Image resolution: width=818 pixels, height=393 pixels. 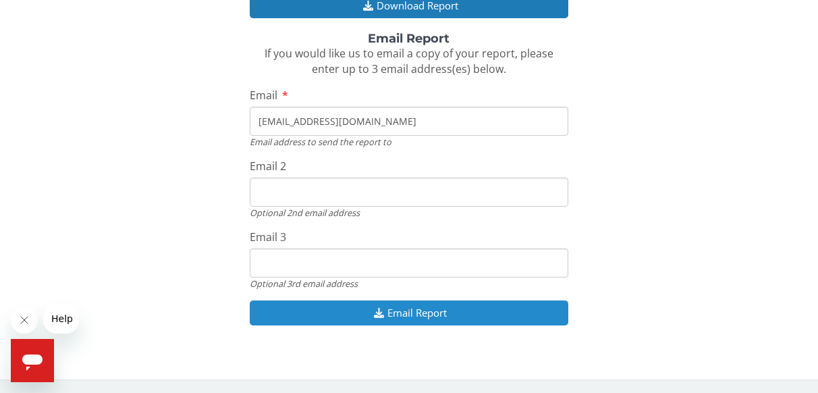 What do you see at coordinates (19, 15) in the screenshot?
I see `span: Help` at bounding box center [19, 15].